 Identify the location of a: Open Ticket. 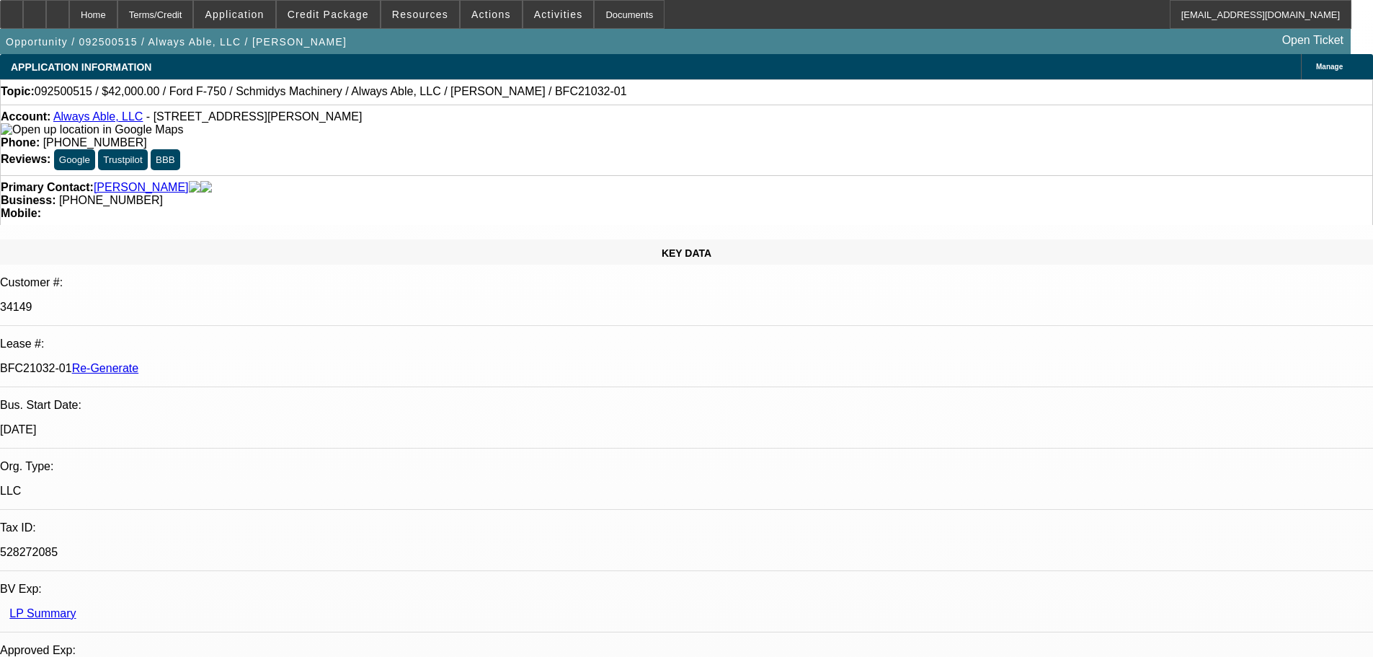
(1312, 40).